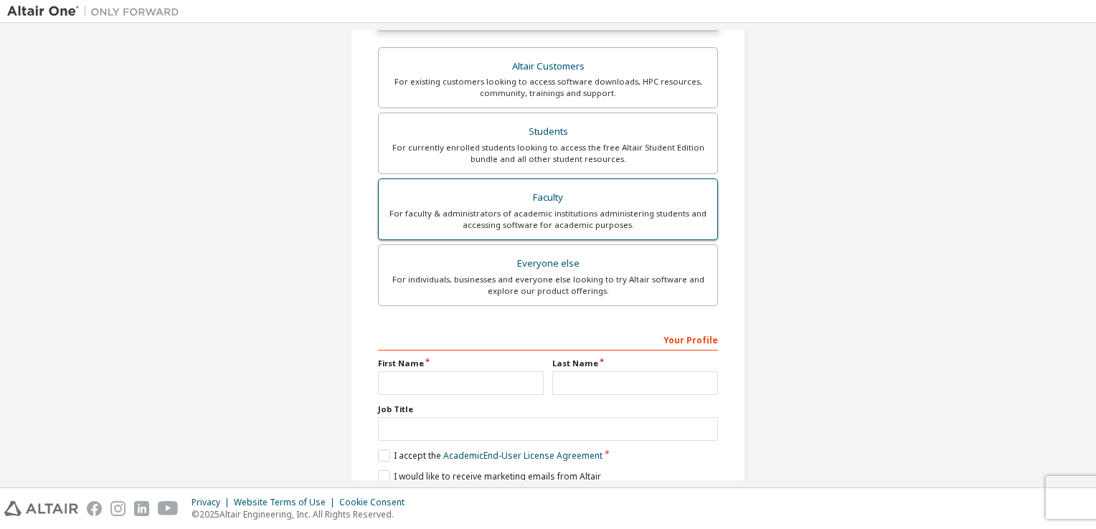 This screenshot has width=1096, height=529. Describe the element at coordinates (97, 11) in the screenshot. I see `img: Altair One` at that location.